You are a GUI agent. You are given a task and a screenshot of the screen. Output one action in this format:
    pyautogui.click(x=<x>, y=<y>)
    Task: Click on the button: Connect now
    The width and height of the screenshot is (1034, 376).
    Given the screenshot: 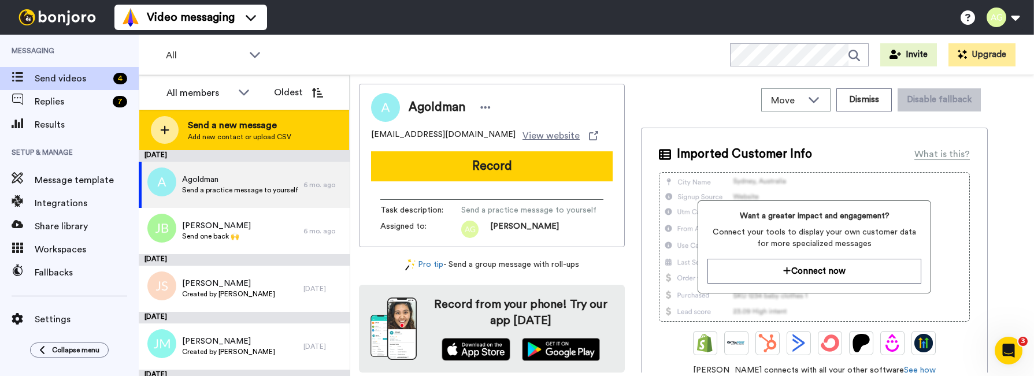 What is the action you would take?
    pyautogui.click(x=814, y=271)
    